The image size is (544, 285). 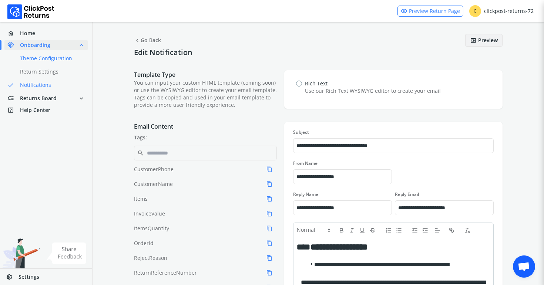 I want to click on button: indent: -1, so click(x=417, y=231).